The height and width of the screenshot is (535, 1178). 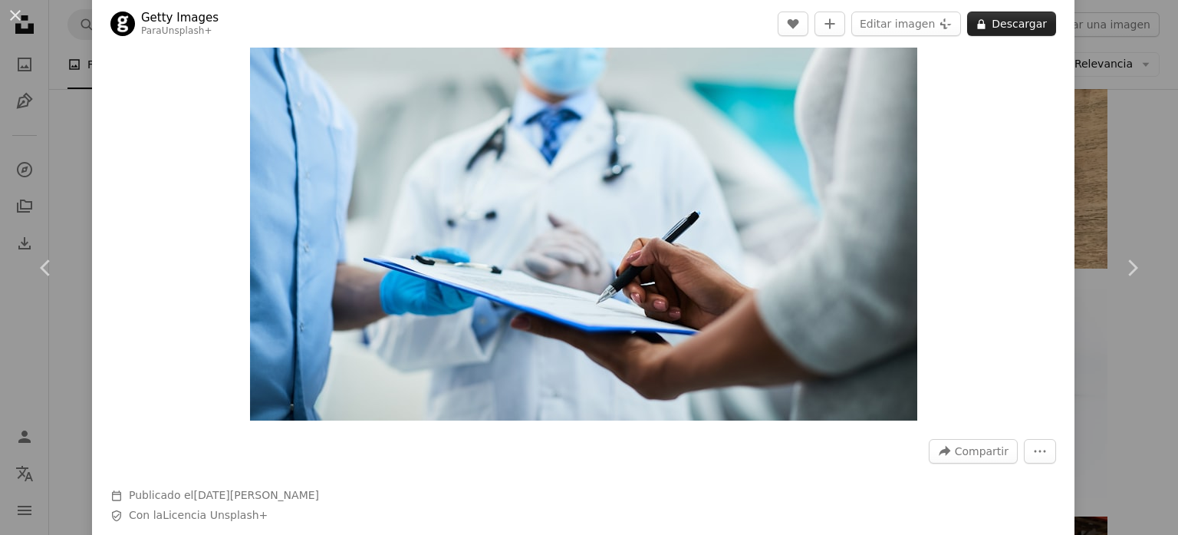 What do you see at coordinates (1132, 268) in the screenshot?
I see `a: Siguiente` at bounding box center [1132, 268].